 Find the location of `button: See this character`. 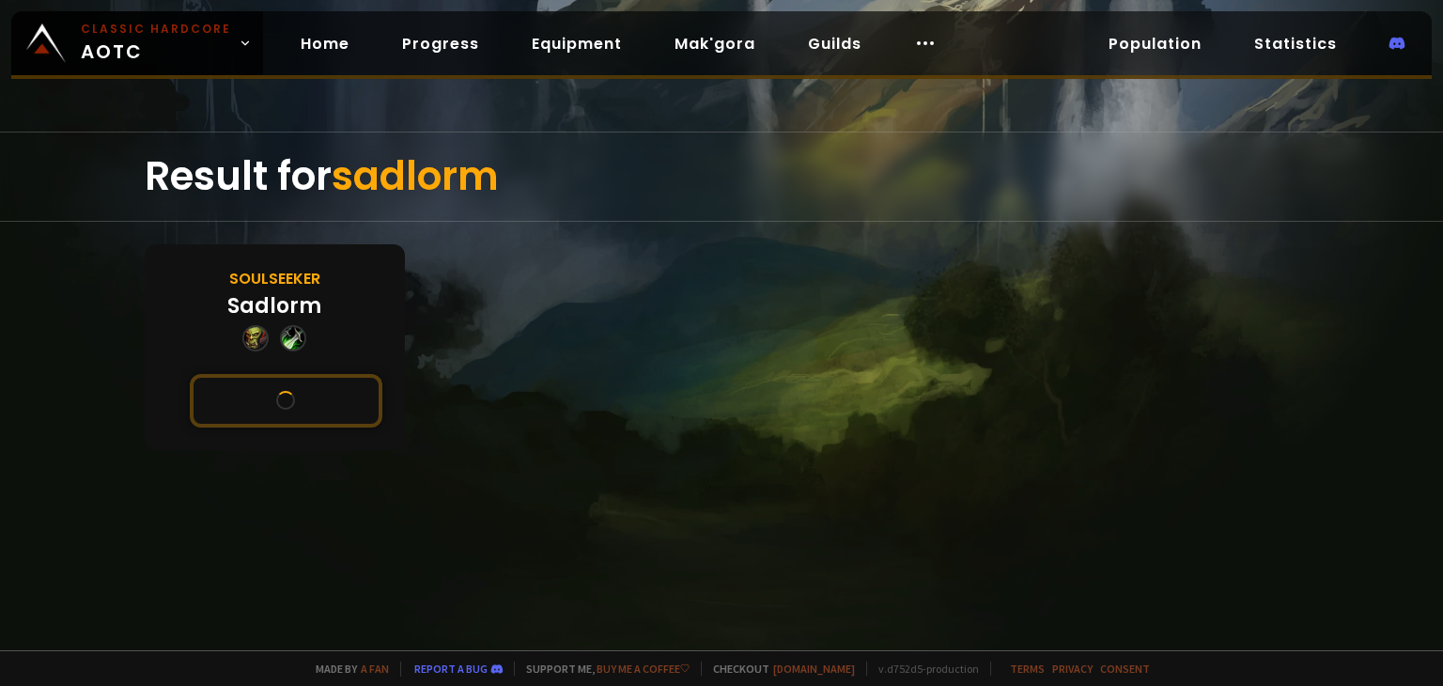

button: See this character is located at coordinates (286, 400).